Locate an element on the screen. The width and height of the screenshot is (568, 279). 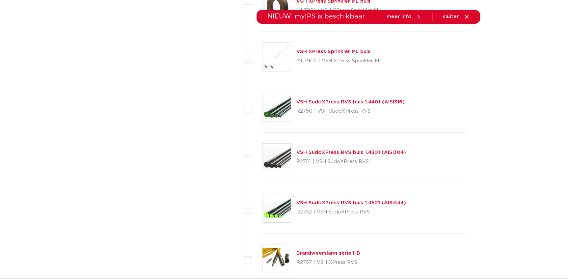
span: NIEUW: myIPS is beschikbaar is located at coordinates (316, 16).